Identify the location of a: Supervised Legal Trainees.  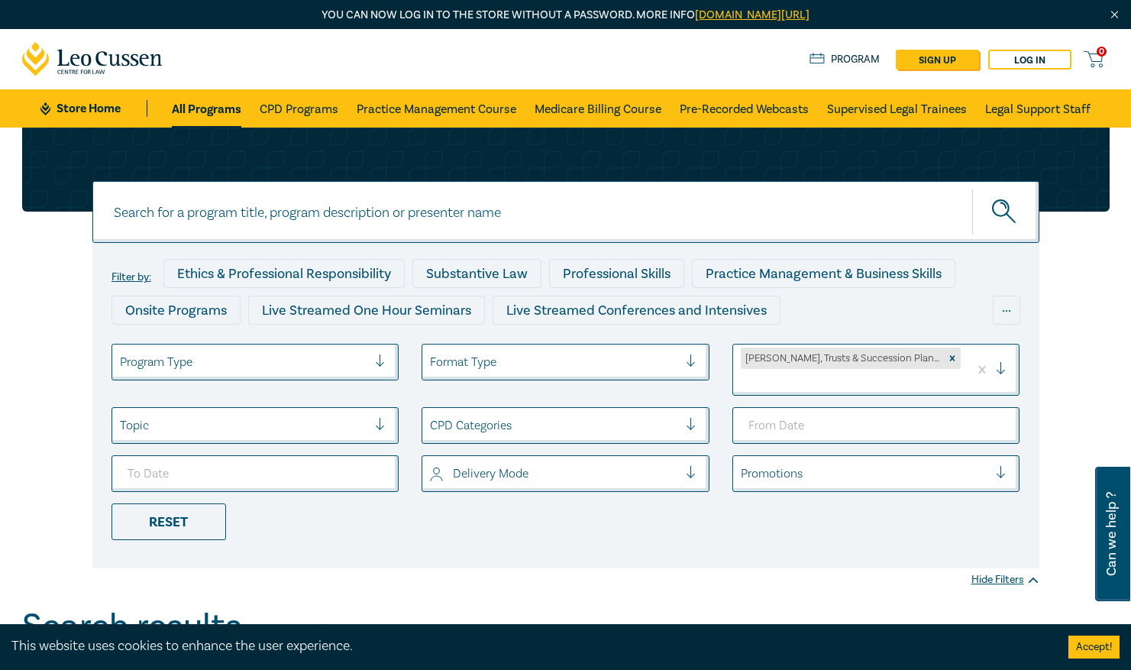
(896, 108).